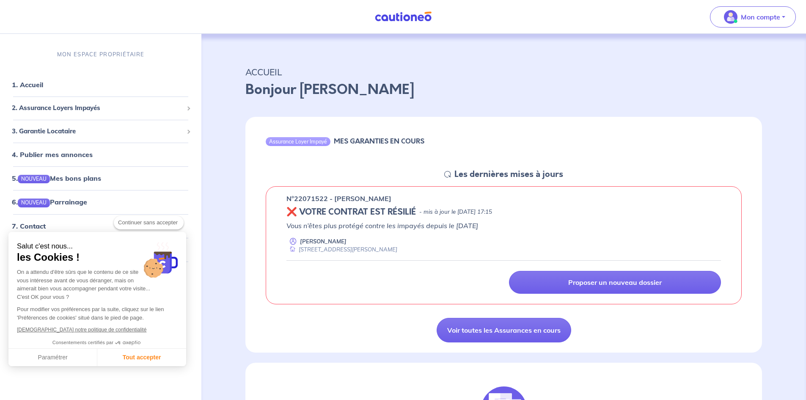 The height and width of the screenshot is (400, 806). What do you see at coordinates (101, 85) in the screenshot?
I see `div: 1. Accueil` at bounding box center [101, 85].